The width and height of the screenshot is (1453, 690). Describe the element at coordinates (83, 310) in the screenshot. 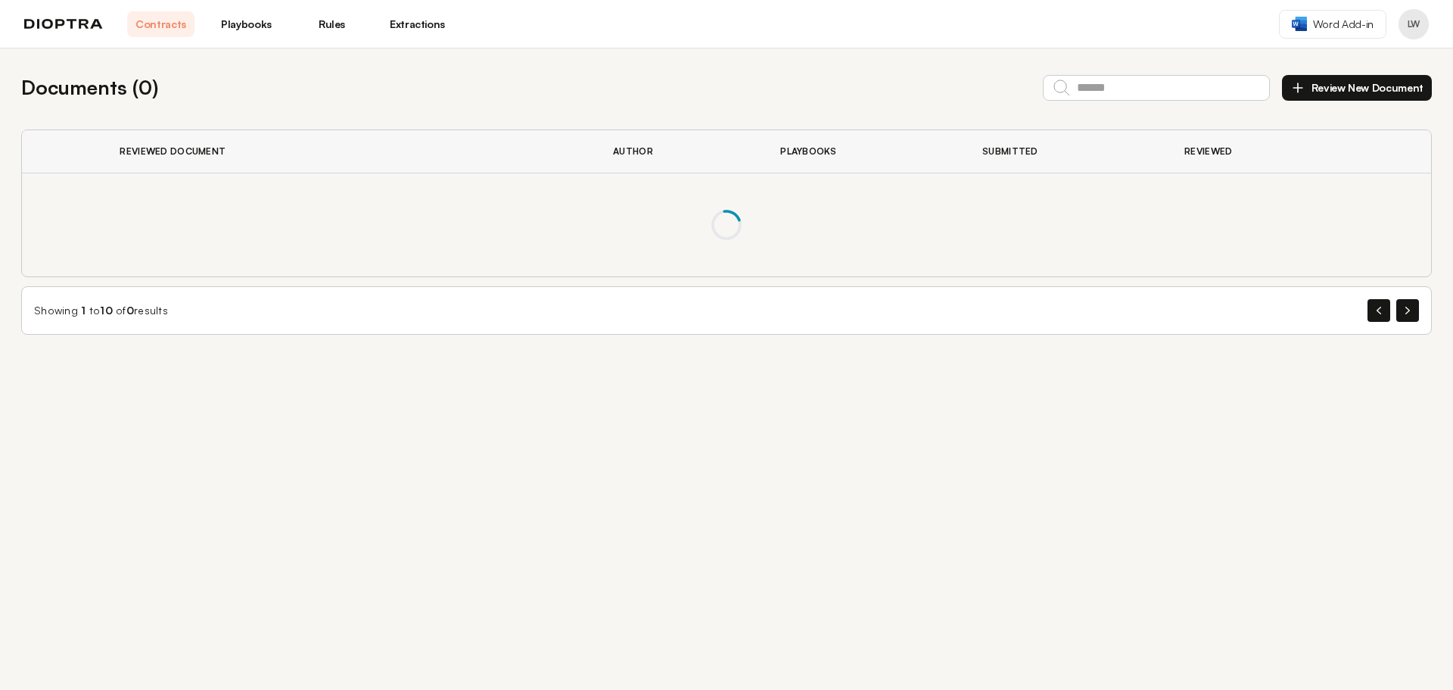

I see `span: 1` at that location.